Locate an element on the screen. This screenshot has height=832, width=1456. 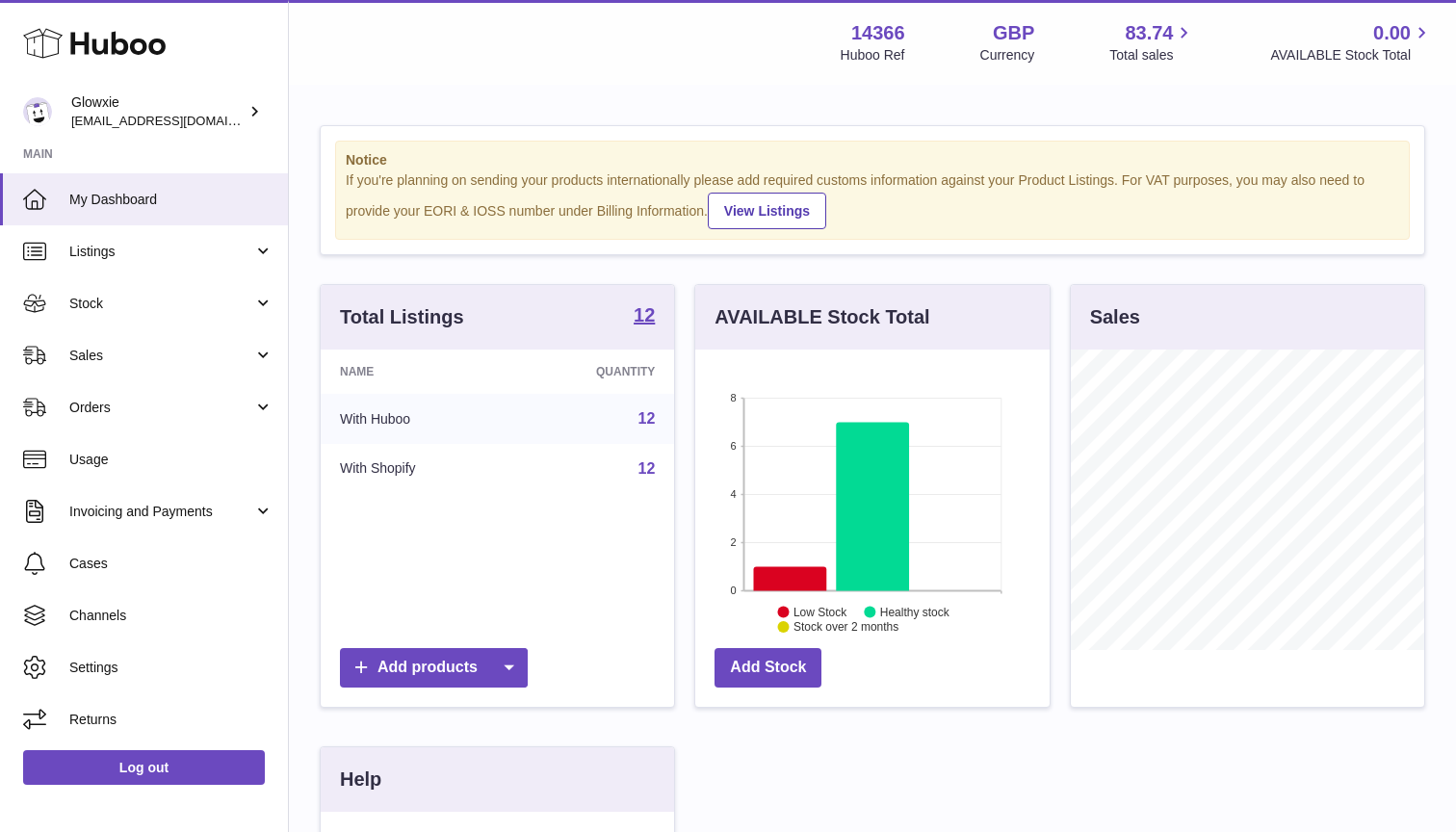
img: suraj@glowxie.com is located at coordinates (38, 111).